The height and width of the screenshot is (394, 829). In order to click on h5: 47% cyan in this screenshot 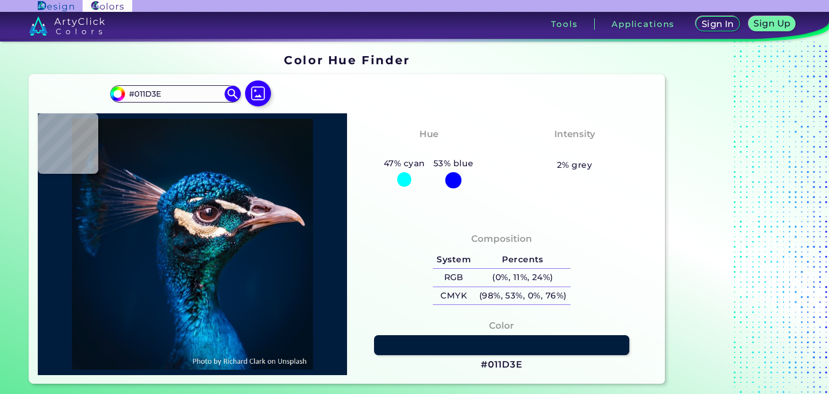, I will do `click(404, 164)`.